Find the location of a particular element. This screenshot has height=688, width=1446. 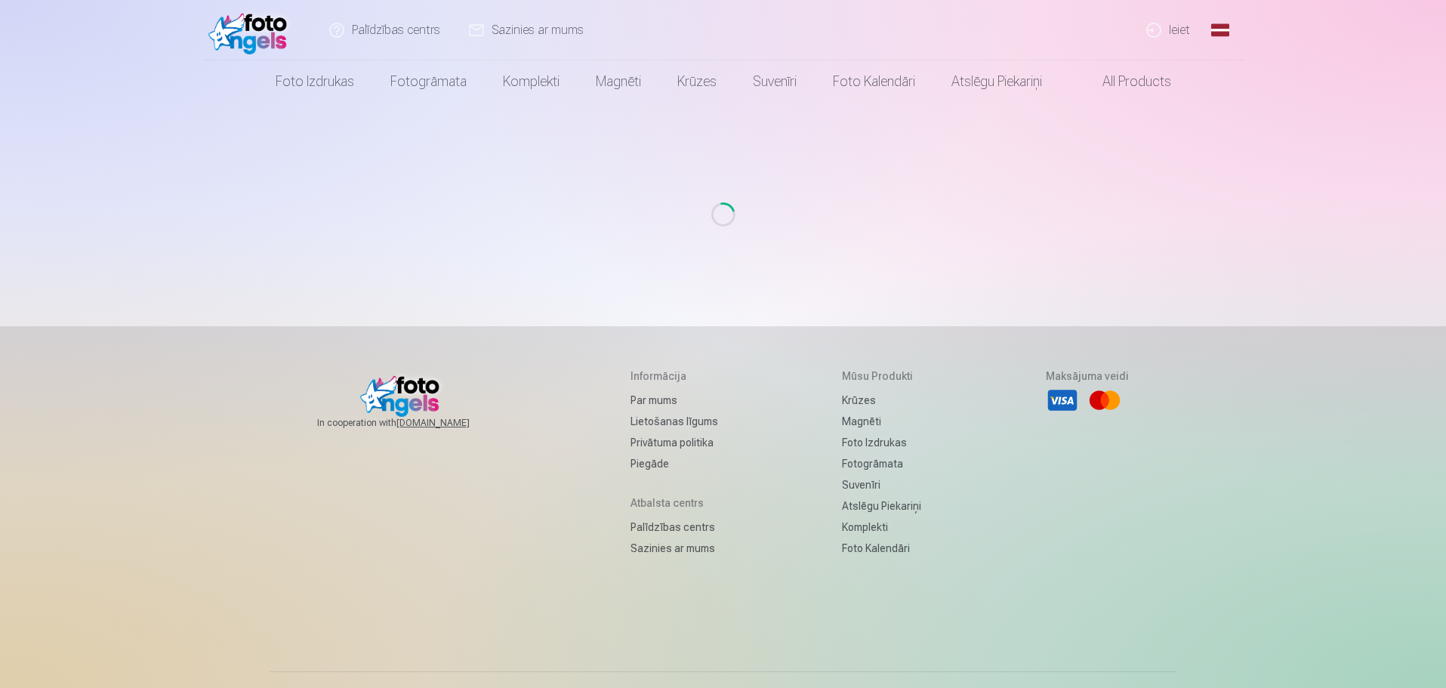

h5: Mūsu produkti is located at coordinates (881, 376).